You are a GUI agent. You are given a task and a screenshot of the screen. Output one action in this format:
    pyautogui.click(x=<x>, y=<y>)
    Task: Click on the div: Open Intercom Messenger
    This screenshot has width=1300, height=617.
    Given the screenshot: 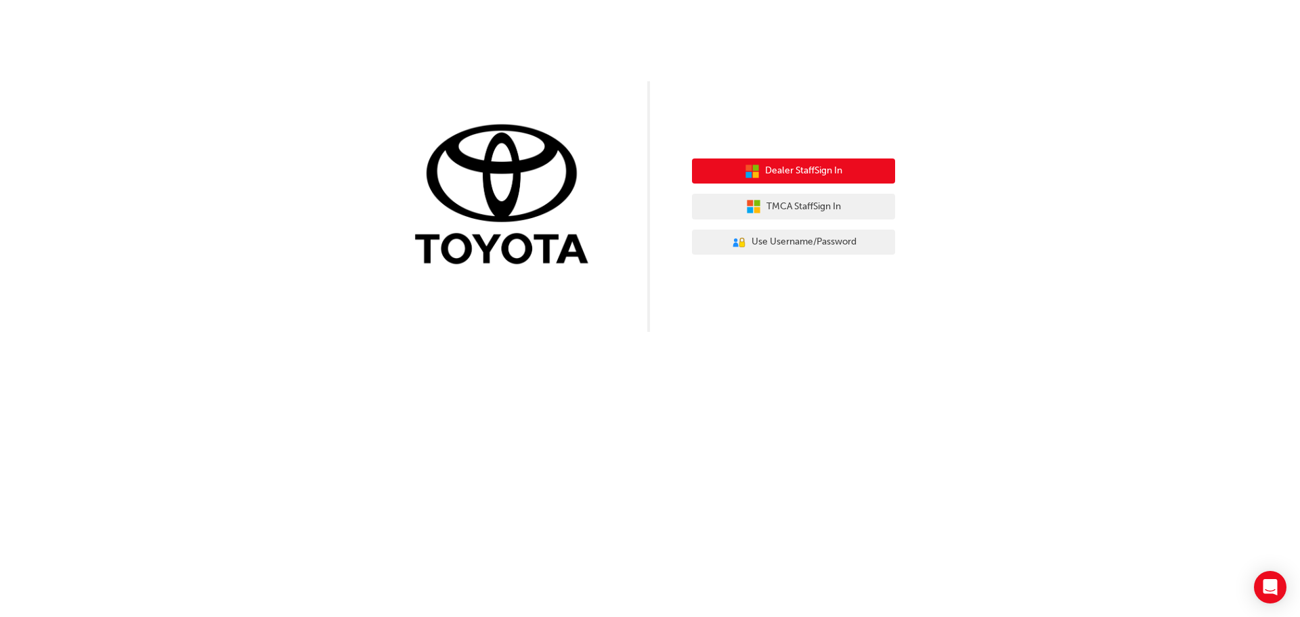 What is the action you would take?
    pyautogui.click(x=1270, y=587)
    